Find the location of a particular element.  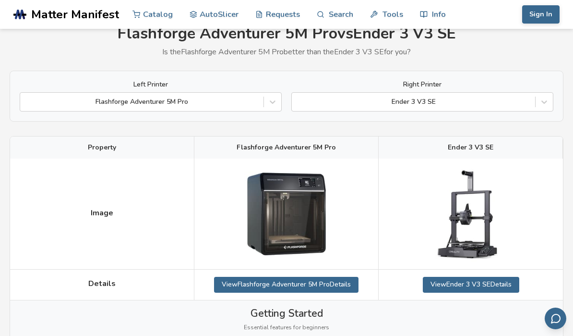

label: Right Printer is located at coordinates (423, 85).